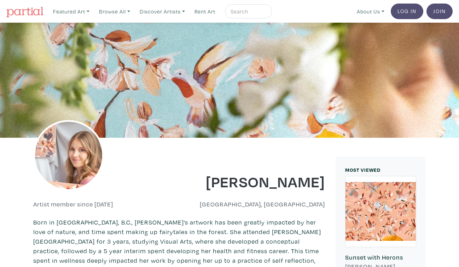 The width and height of the screenshot is (459, 267). Describe the element at coordinates (71, 11) in the screenshot. I see `a: Featured Art` at that location.